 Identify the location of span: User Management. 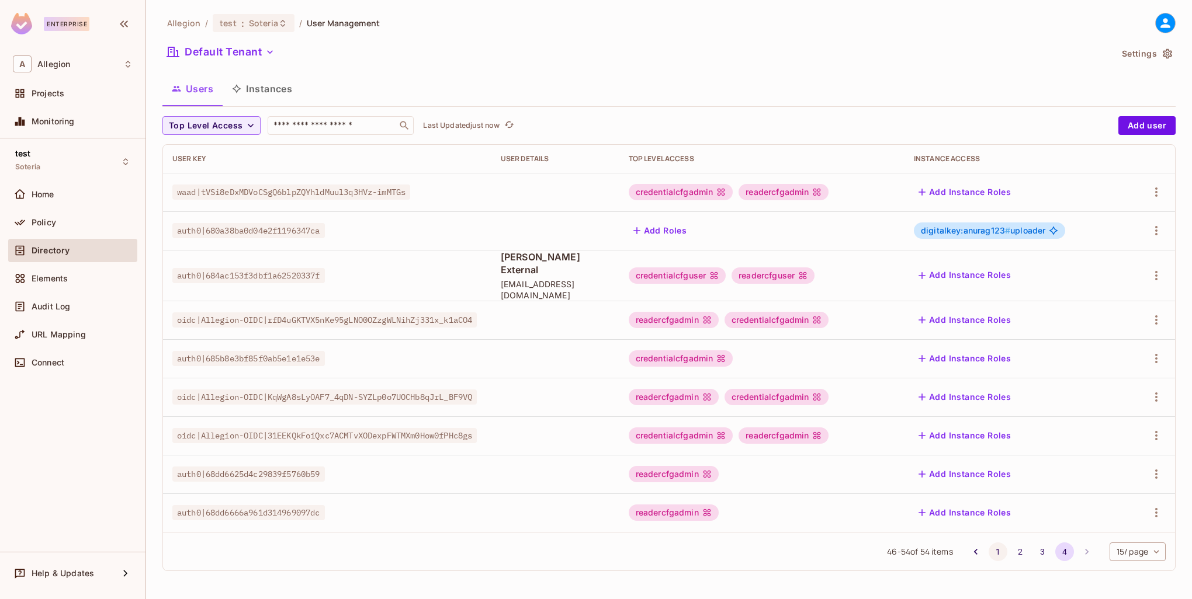
(343, 23).